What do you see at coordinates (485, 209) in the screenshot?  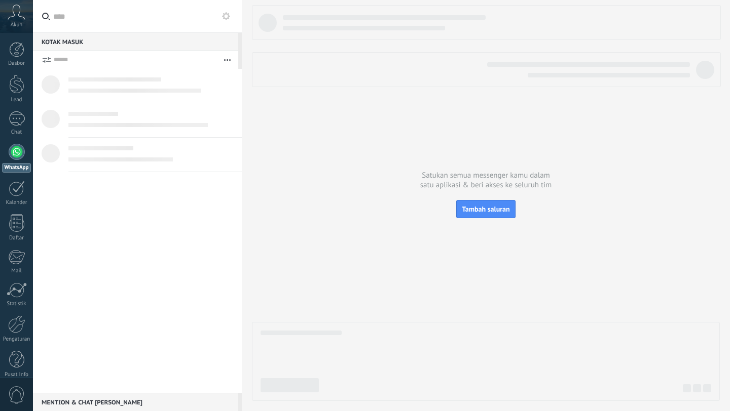 I see `button: Tambah saluran` at bounding box center [485, 209].